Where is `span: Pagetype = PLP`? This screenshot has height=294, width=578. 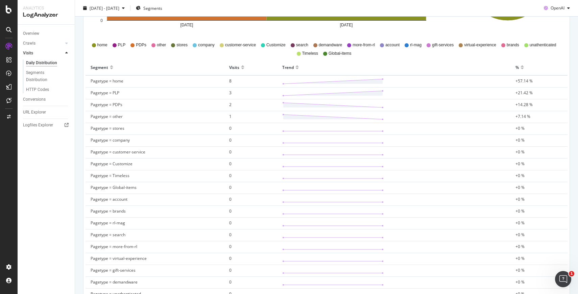
span: Pagetype = PLP is located at coordinates (105, 93).